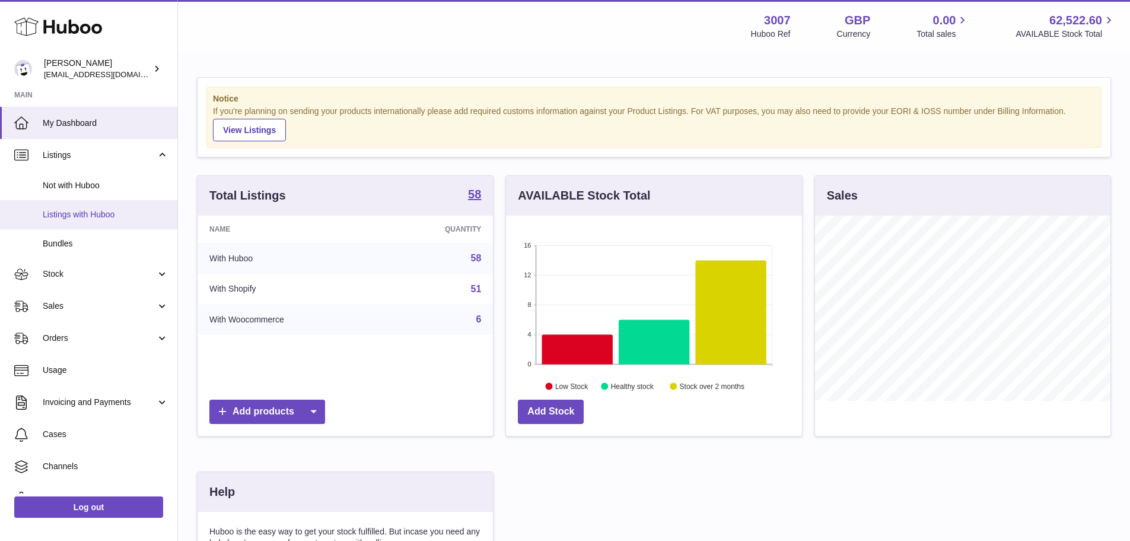  Describe the element at coordinates (106, 243) in the screenshot. I see `span: Bundles` at that location.